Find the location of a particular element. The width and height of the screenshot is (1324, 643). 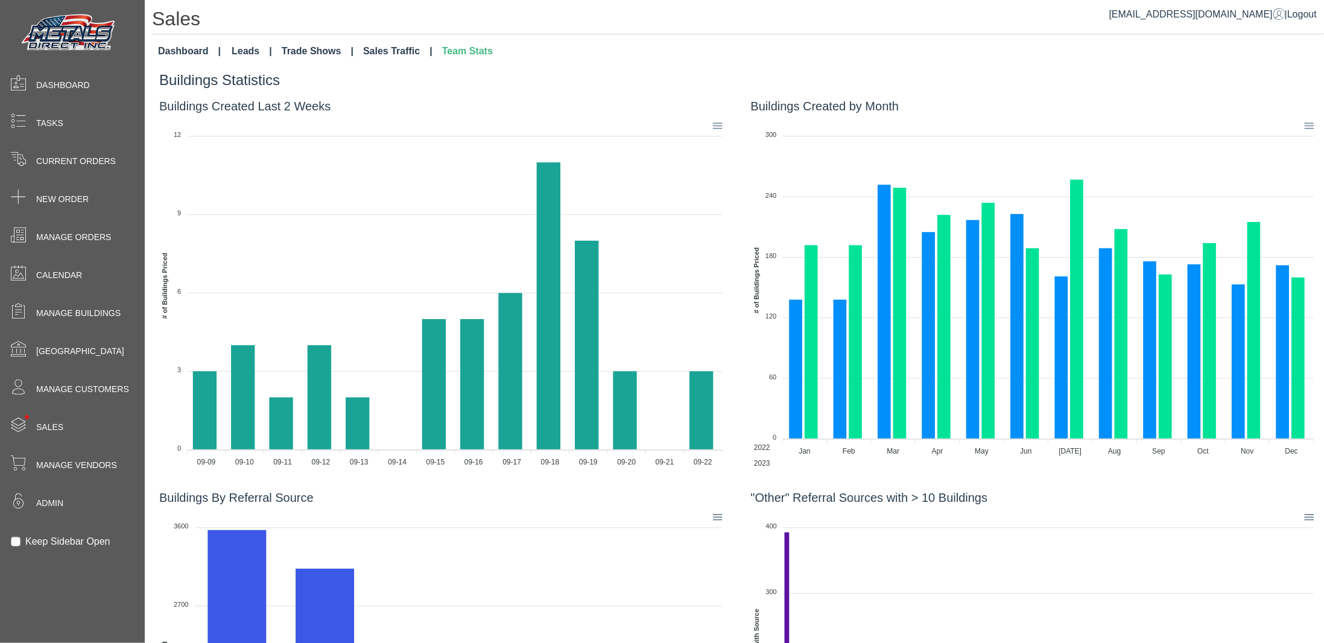

tspan: Apr is located at coordinates (937, 452).